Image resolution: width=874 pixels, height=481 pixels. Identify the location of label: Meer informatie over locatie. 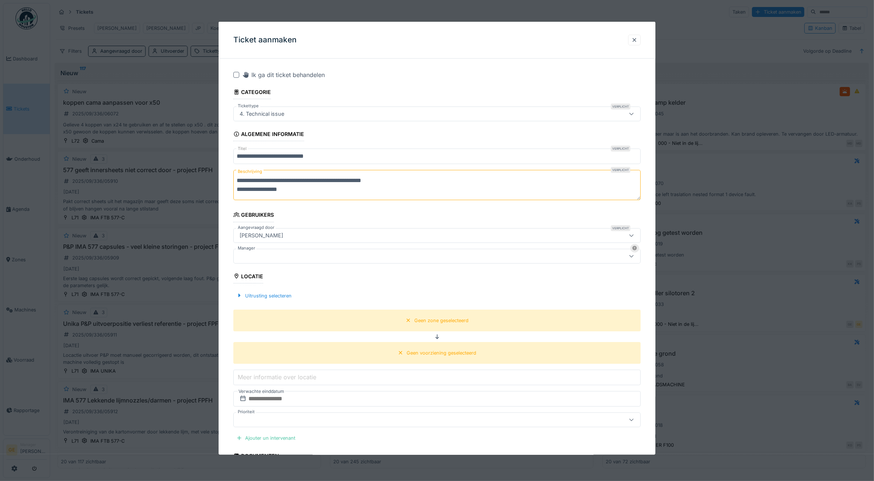
(277, 377).